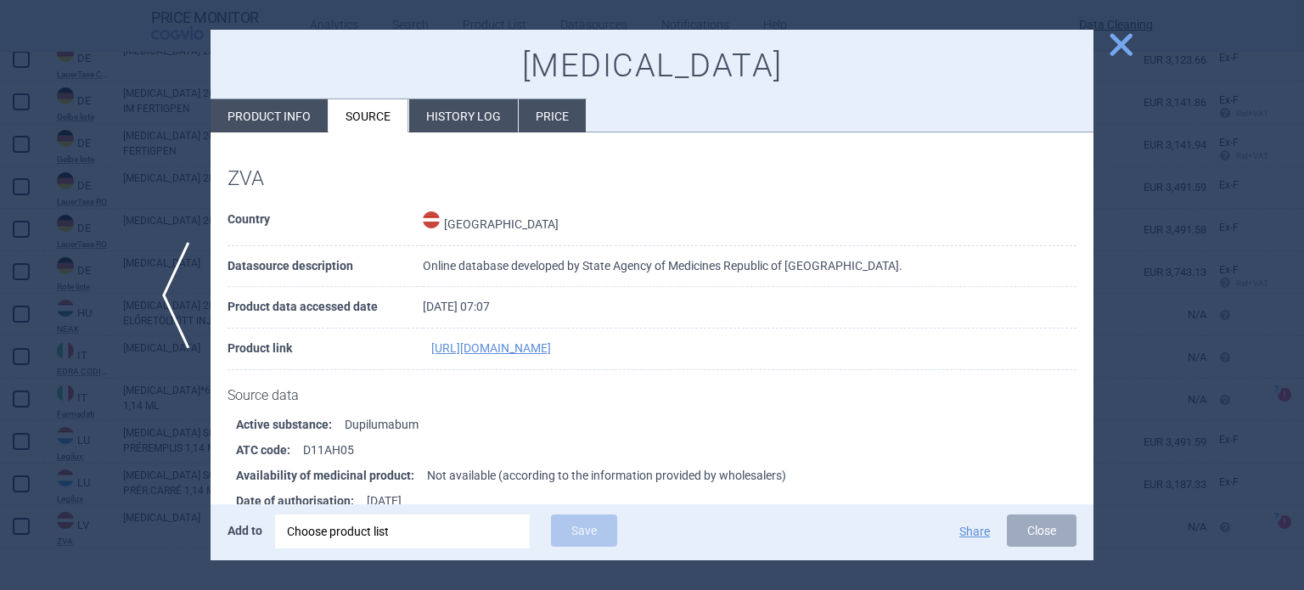 This screenshot has height=590, width=1304. What do you see at coordinates (269, 450) in the screenshot?
I see `strong: ATC code :` at bounding box center [269, 450].